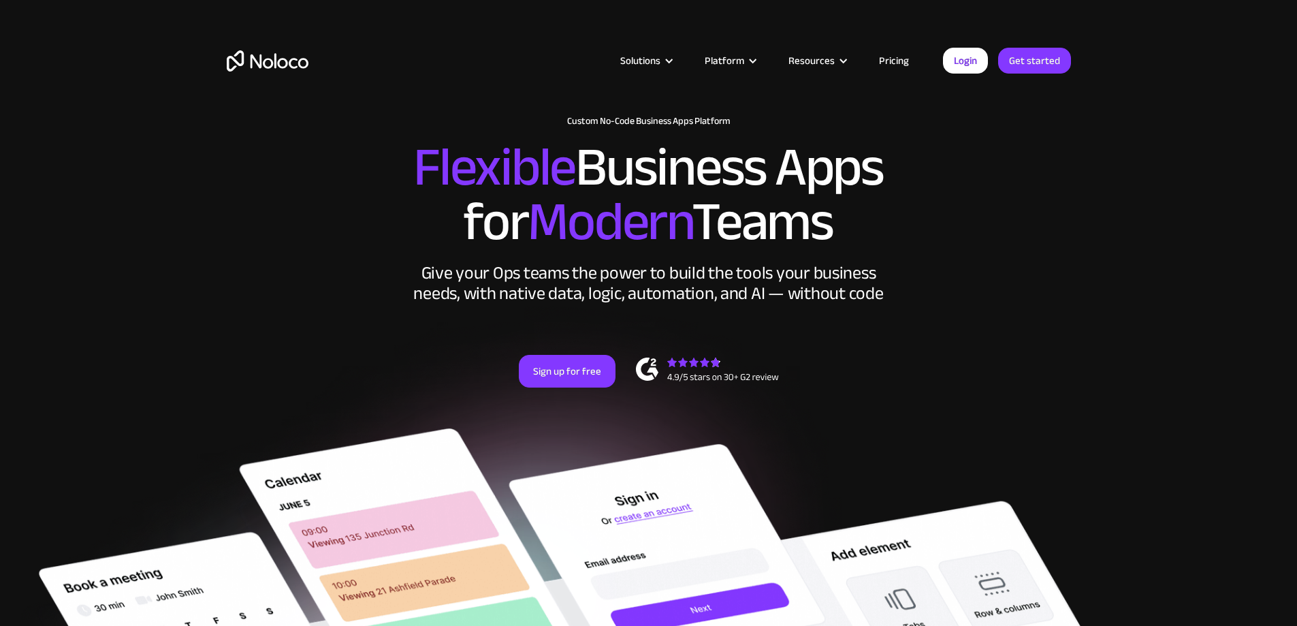  I want to click on a: Sign up for free, so click(567, 371).